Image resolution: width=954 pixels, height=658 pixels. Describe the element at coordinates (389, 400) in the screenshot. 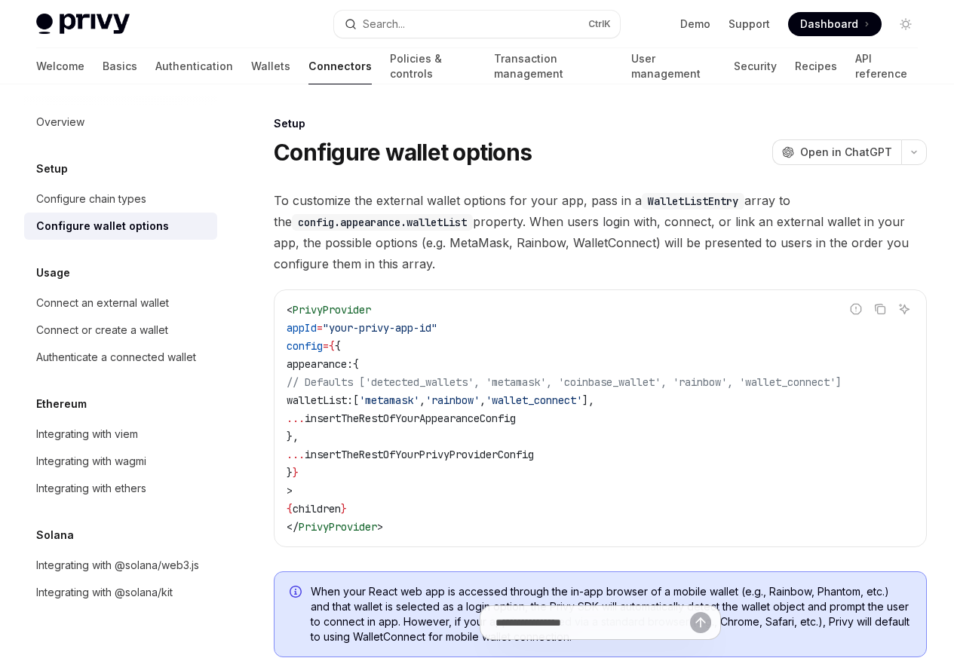

I see `span: 'metamask'` at that location.